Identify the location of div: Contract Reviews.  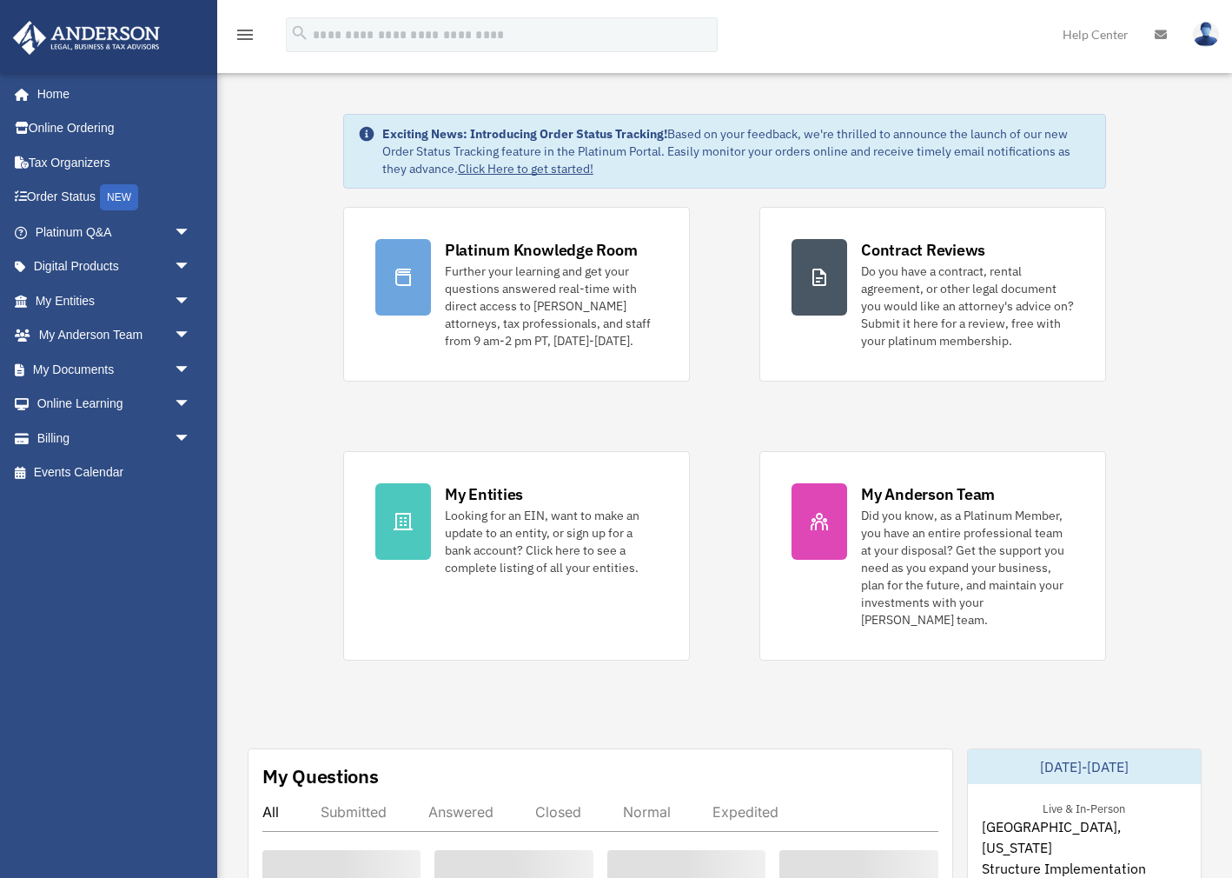
(923, 249).